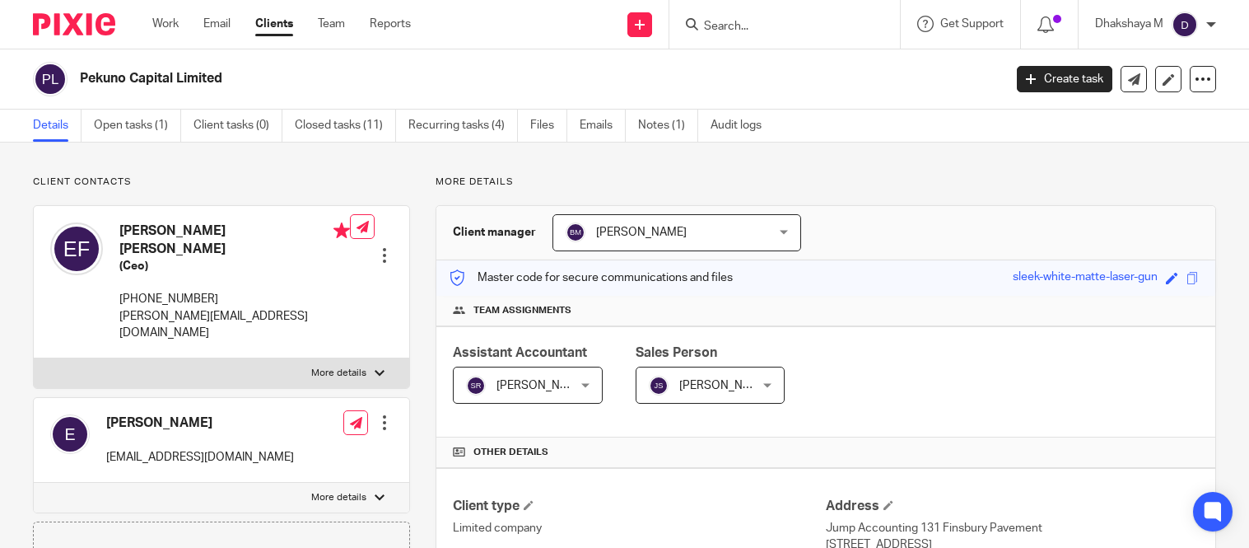 This screenshot has width=1249, height=548. Describe the element at coordinates (235, 266) in the screenshot. I see `h5: (Ceo)` at that location.